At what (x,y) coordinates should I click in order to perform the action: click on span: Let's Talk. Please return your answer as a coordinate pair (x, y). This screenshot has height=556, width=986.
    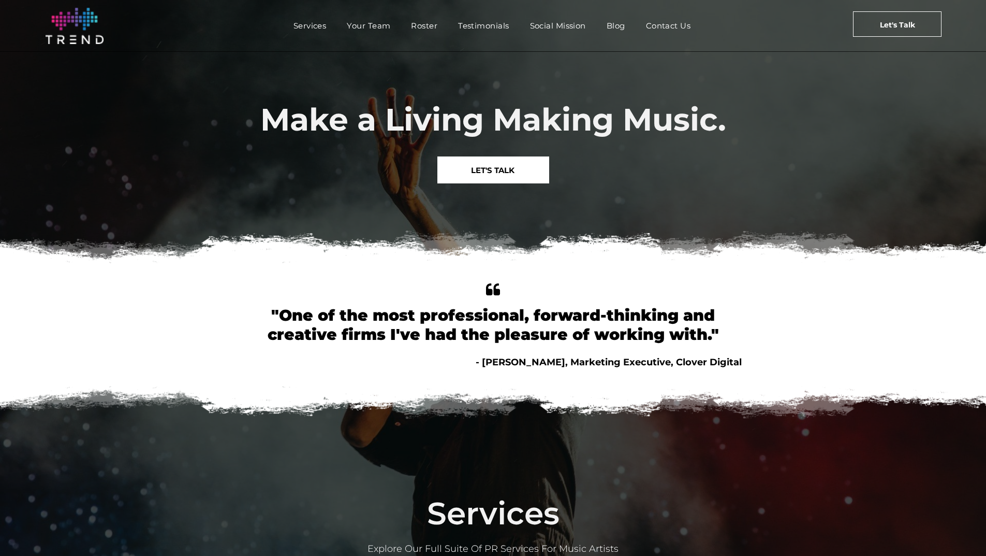
    Looking at the image, I should click on (898, 25).